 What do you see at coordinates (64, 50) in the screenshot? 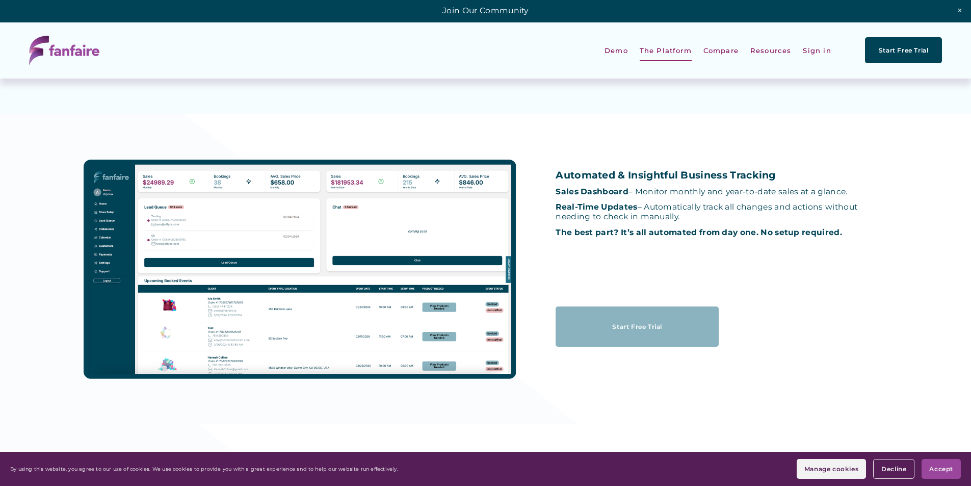
I see `img: fanfaire` at bounding box center [64, 50].